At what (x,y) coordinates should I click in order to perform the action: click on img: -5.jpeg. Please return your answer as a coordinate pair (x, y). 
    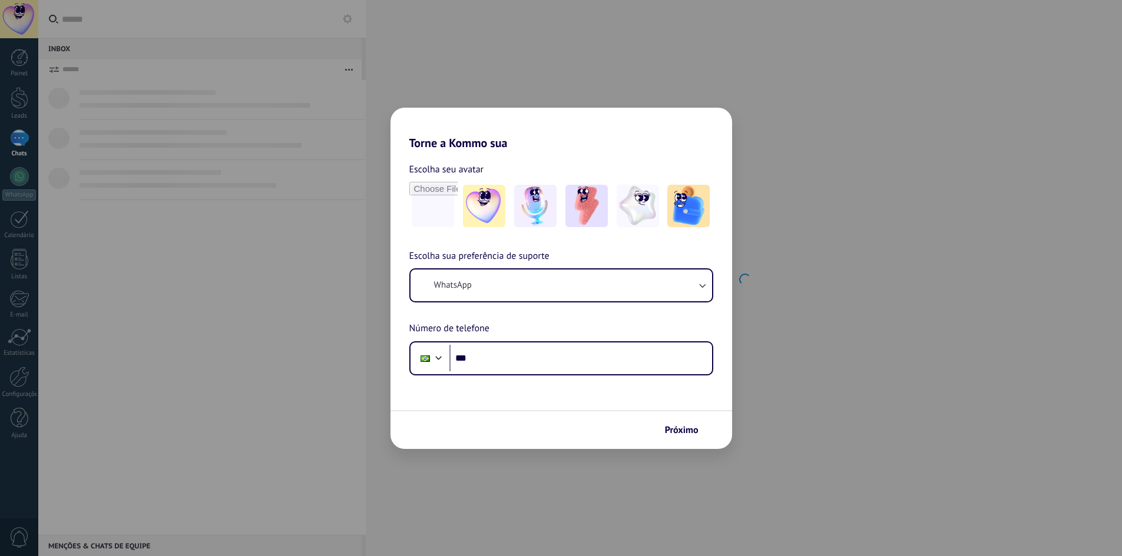
    Looking at the image, I should click on (688, 206).